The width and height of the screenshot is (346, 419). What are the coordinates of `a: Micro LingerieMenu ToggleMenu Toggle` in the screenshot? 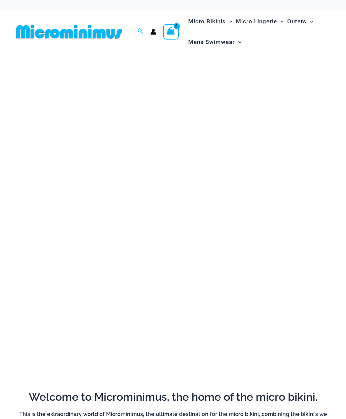 It's located at (260, 21).